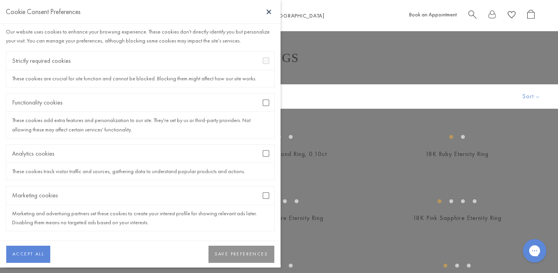  Describe the element at coordinates (140, 195) in the screenshot. I see `div: Marketing cookies` at that location.